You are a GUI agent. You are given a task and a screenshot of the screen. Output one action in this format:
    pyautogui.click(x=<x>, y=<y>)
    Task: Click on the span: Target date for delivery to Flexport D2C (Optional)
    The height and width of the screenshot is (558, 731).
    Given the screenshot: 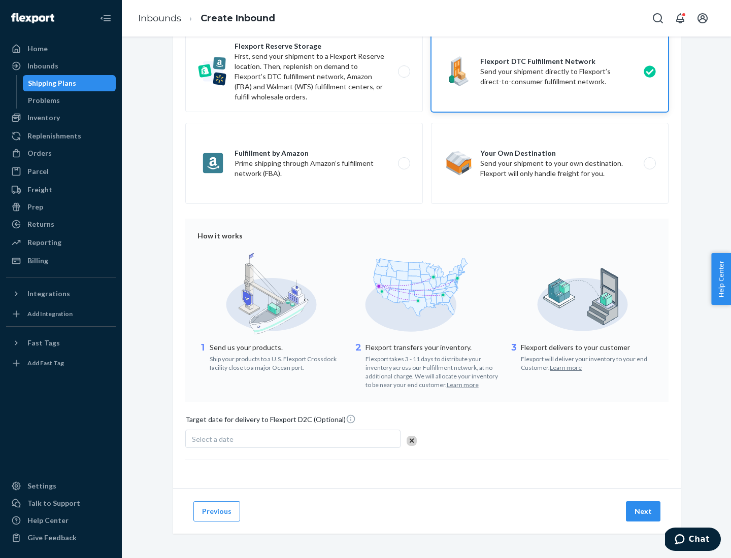 What is the action you would take?
    pyautogui.click(x=270, y=421)
    